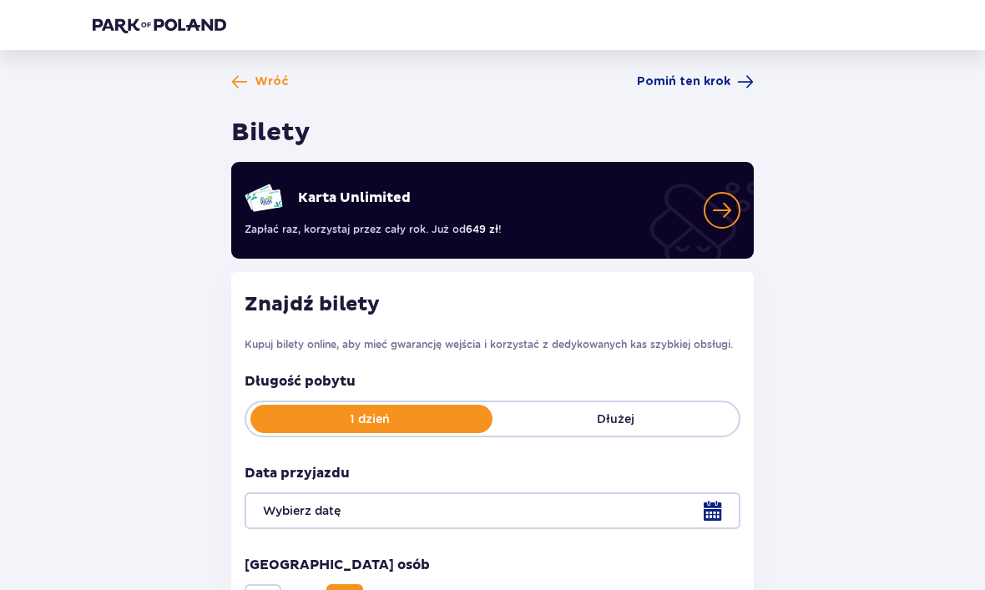 The image size is (985, 590). What do you see at coordinates (493, 305) in the screenshot?
I see `h2: Znajdź bilety` at bounding box center [493, 305].